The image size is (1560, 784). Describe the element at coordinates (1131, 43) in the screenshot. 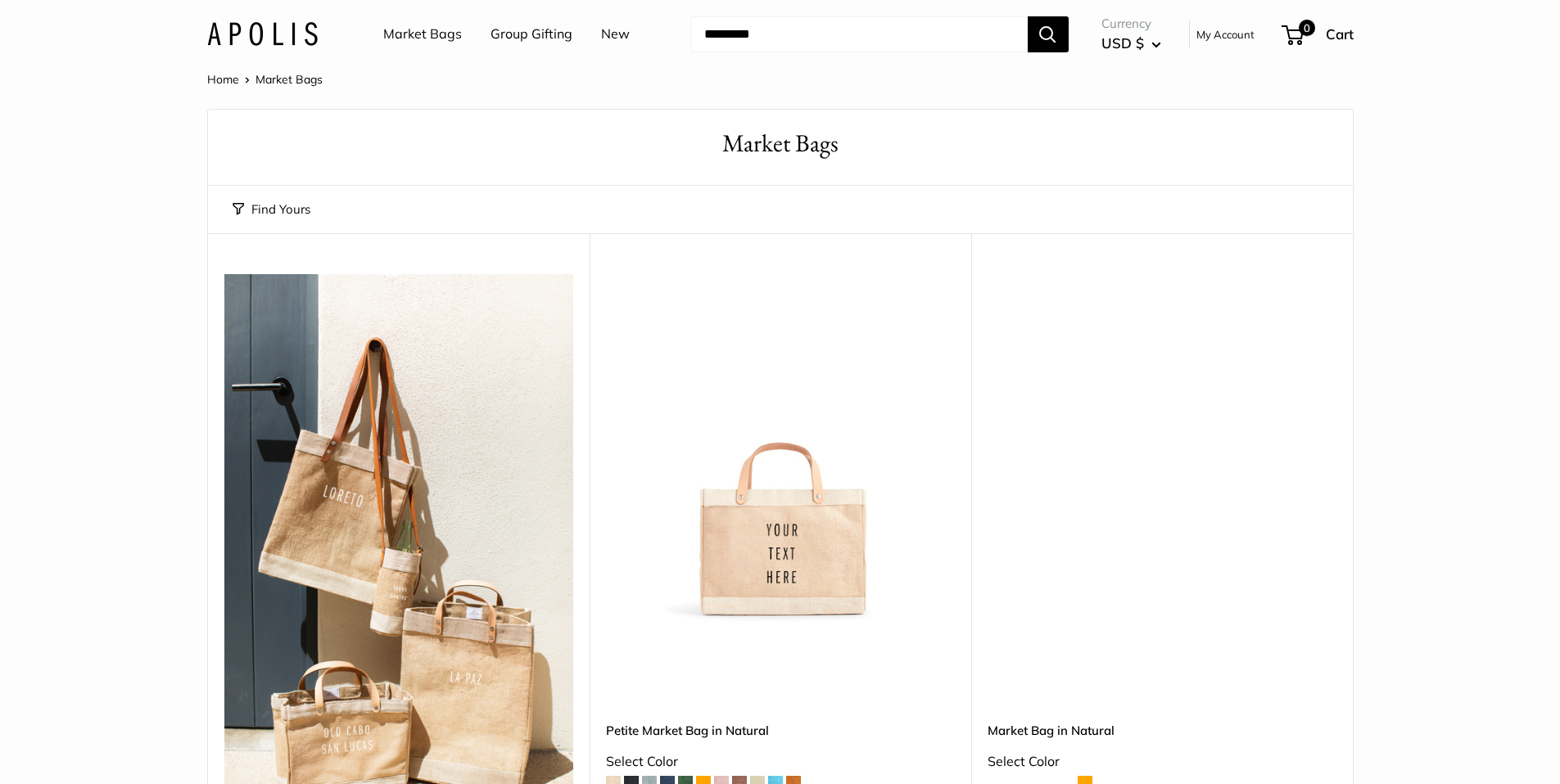

I see `button: USD $` at that location.